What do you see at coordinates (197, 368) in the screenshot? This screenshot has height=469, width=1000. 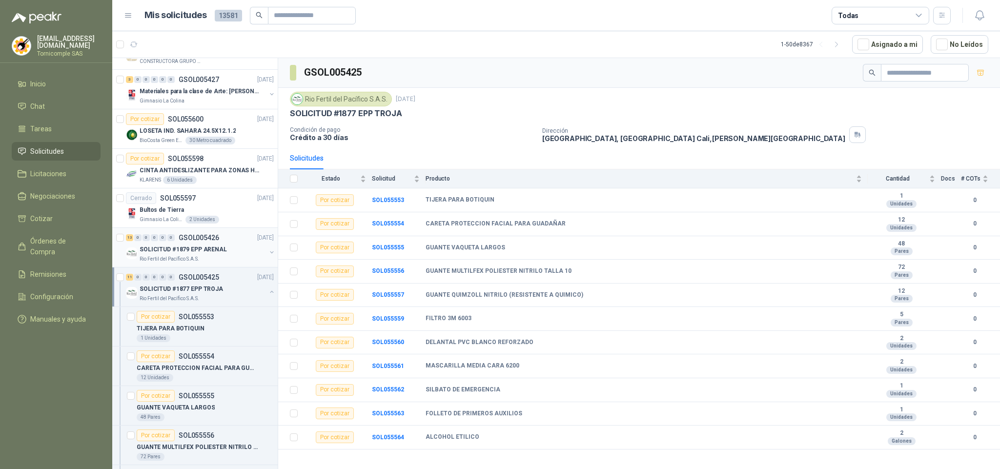 I see `p: CARETA PROTECCION FACIAL PARA GUADAÑAR` at bounding box center [197, 368].